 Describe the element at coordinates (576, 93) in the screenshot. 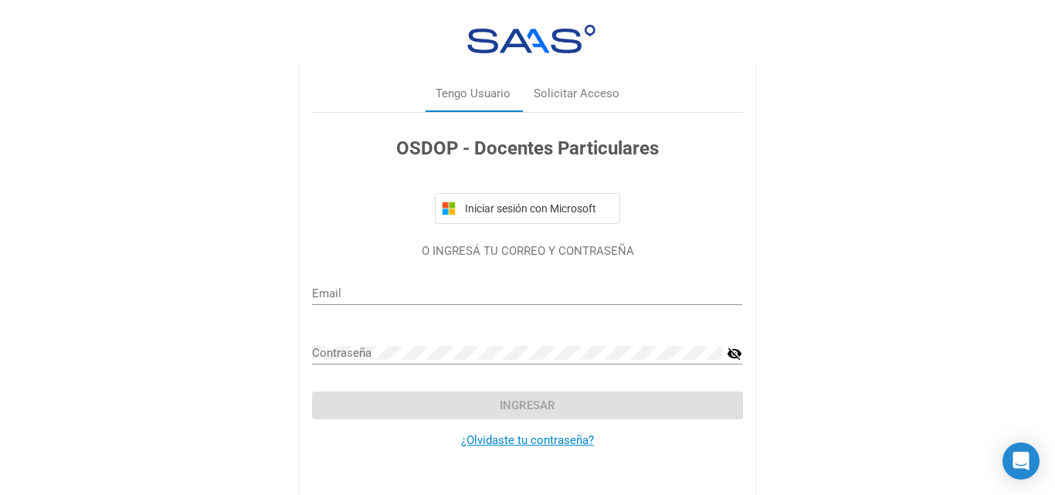

I see `div: Solicitar Acceso` at that location.